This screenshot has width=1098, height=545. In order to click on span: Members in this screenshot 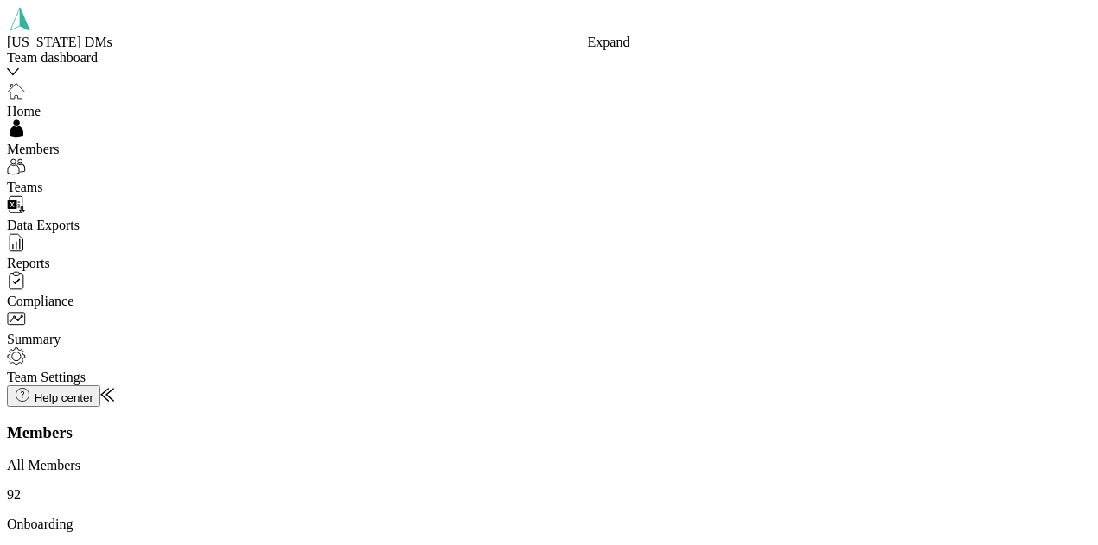, I will do `click(33, 149)`.